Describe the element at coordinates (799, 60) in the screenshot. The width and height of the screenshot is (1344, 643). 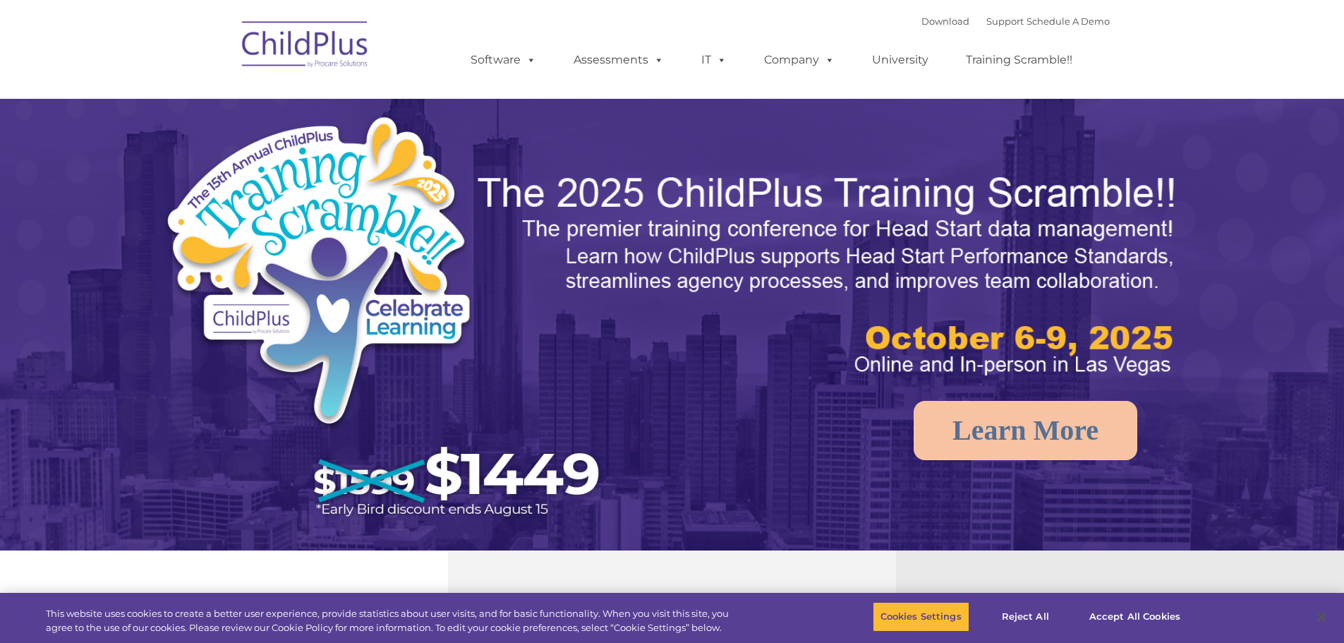
I see `a: Company` at that location.